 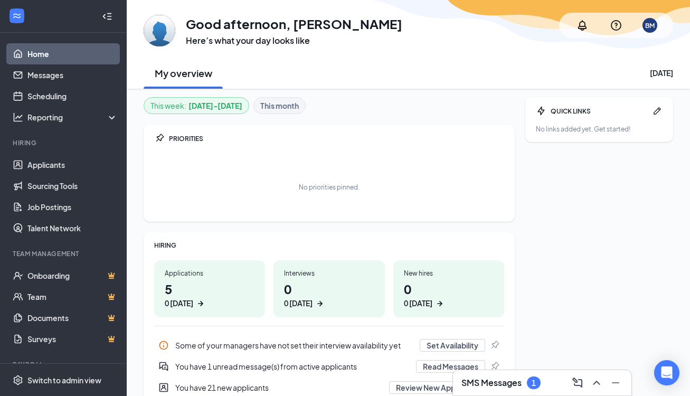 I want to click on svg: Bolt, so click(x=541, y=111).